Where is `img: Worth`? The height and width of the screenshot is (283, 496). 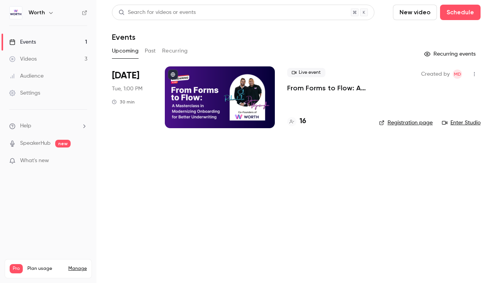 img: Worth is located at coordinates (16, 13).